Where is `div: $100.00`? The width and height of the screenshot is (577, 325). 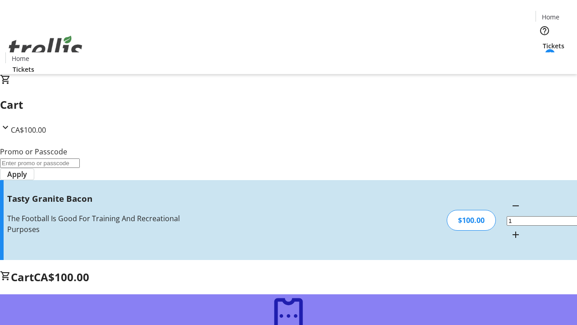
div: $100.00 is located at coordinates (471, 220).